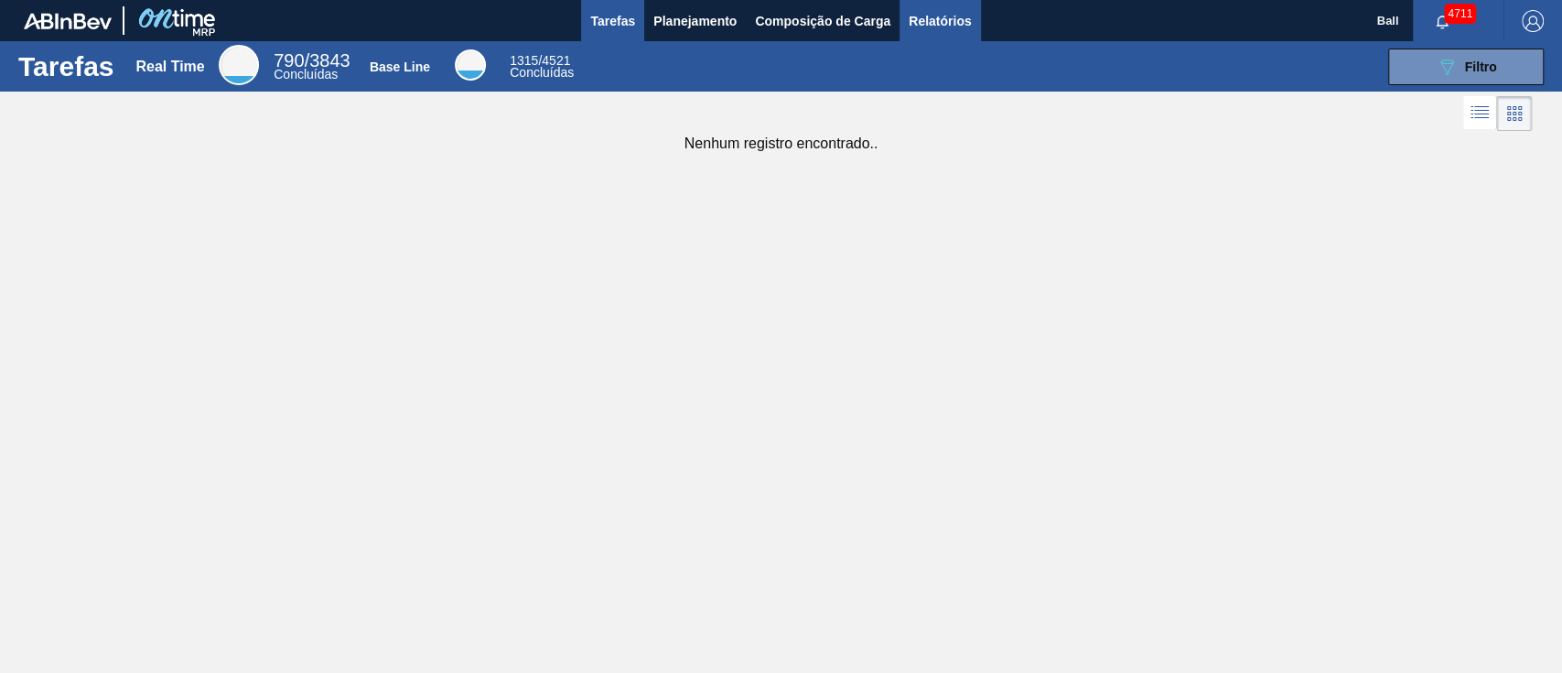 Image resolution: width=1562 pixels, height=673 pixels. Describe the element at coordinates (1481, 67) in the screenshot. I see `span: Filtro` at that location.